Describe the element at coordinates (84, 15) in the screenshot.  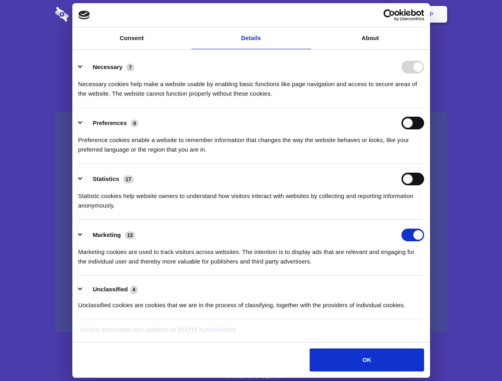
I see `img: logo` at that location.